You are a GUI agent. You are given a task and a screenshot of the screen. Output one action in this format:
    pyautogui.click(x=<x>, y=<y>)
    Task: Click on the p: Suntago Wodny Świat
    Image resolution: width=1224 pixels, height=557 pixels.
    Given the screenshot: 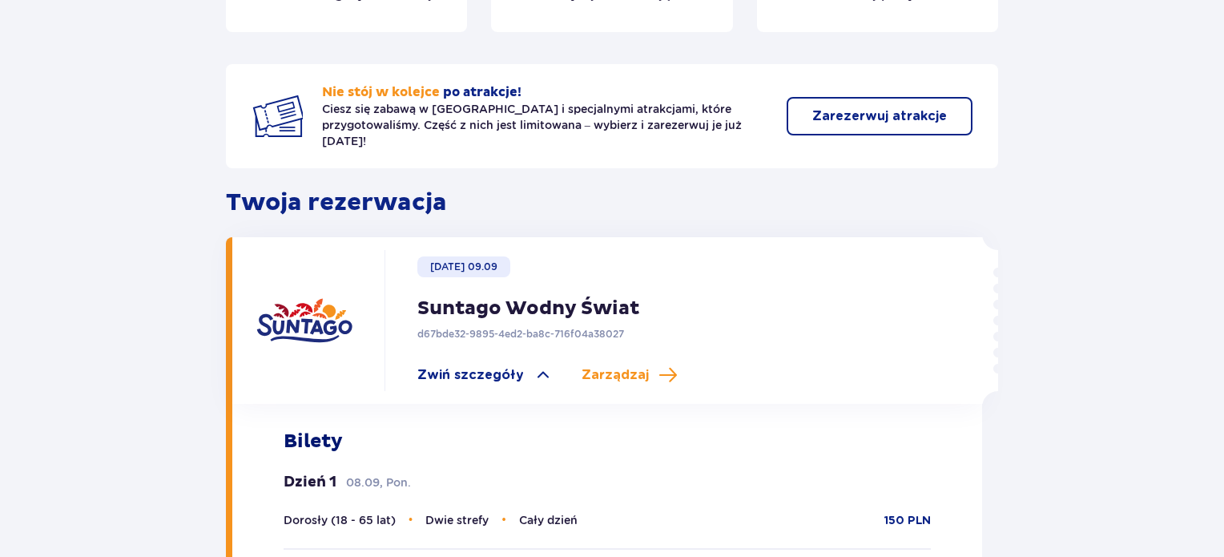 What is the action you would take?
    pyautogui.click(x=528, y=308)
    